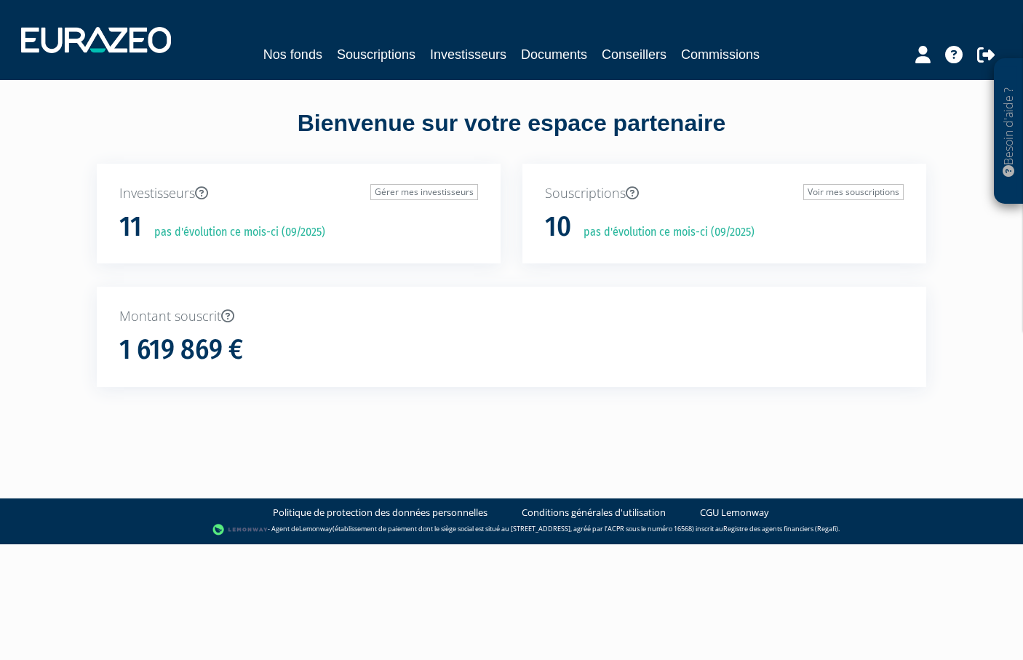 This screenshot has width=1023, height=660. What do you see at coordinates (181, 350) in the screenshot?
I see `h1: 1 619 869 €` at bounding box center [181, 350].